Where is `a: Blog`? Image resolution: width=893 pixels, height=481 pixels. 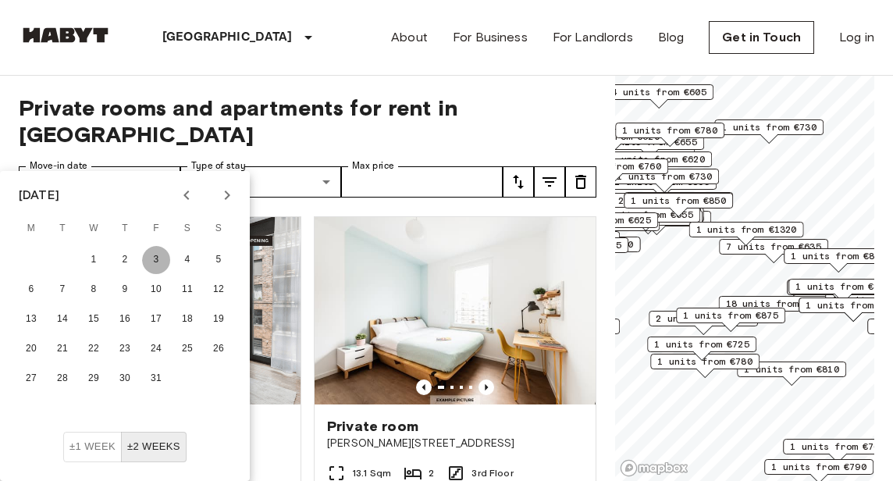 a: Blog is located at coordinates (671, 37).